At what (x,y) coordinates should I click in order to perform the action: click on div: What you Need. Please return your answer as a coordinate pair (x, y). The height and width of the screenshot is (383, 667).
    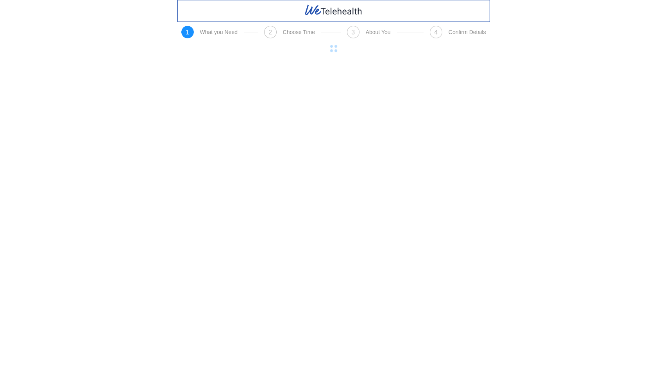
    Looking at the image, I should click on (219, 32).